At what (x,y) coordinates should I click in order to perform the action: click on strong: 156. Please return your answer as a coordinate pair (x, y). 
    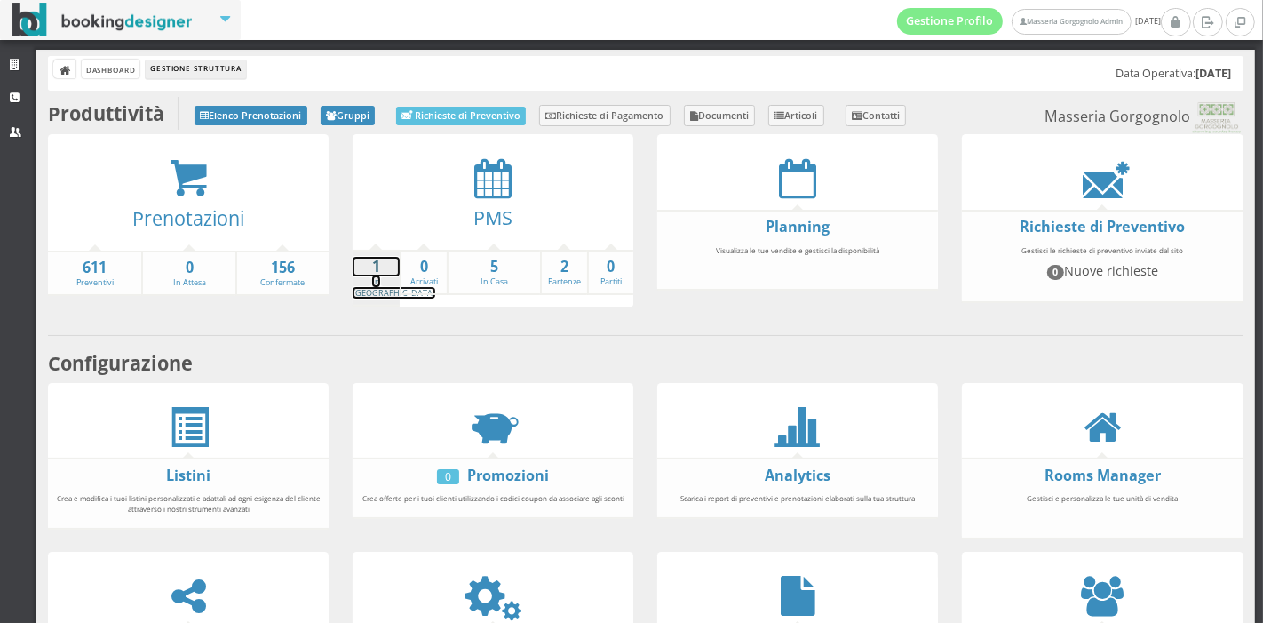
    Looking at the image, I should click on (283, 267).